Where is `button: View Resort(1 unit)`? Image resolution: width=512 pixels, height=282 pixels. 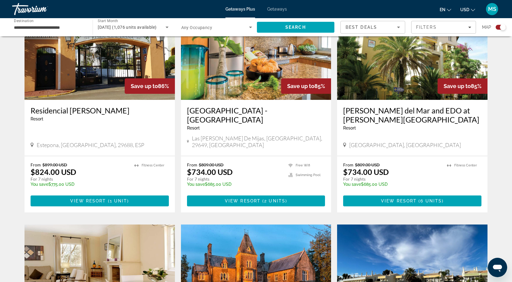 button: View Resort(1 unit) is located at coordinates (100, 201).